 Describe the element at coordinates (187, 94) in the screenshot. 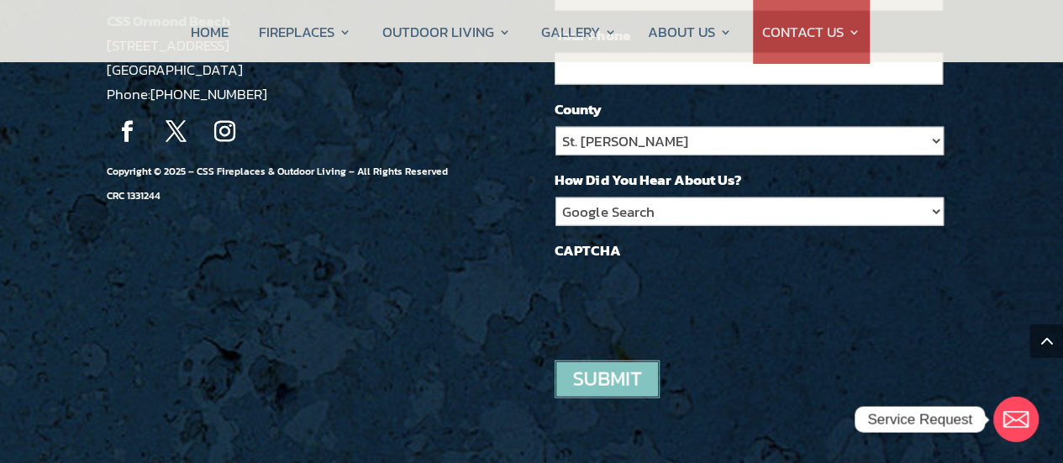

I see `span: Phone:` at that location.